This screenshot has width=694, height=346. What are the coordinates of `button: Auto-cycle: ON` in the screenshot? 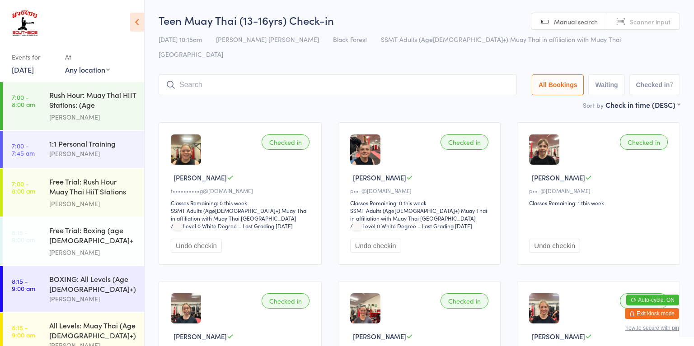 It's located at (652, 300).